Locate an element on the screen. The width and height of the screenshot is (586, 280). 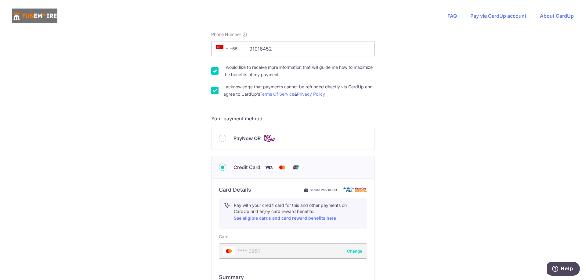
h5: Your payment method is located at coordinates (293, 119).